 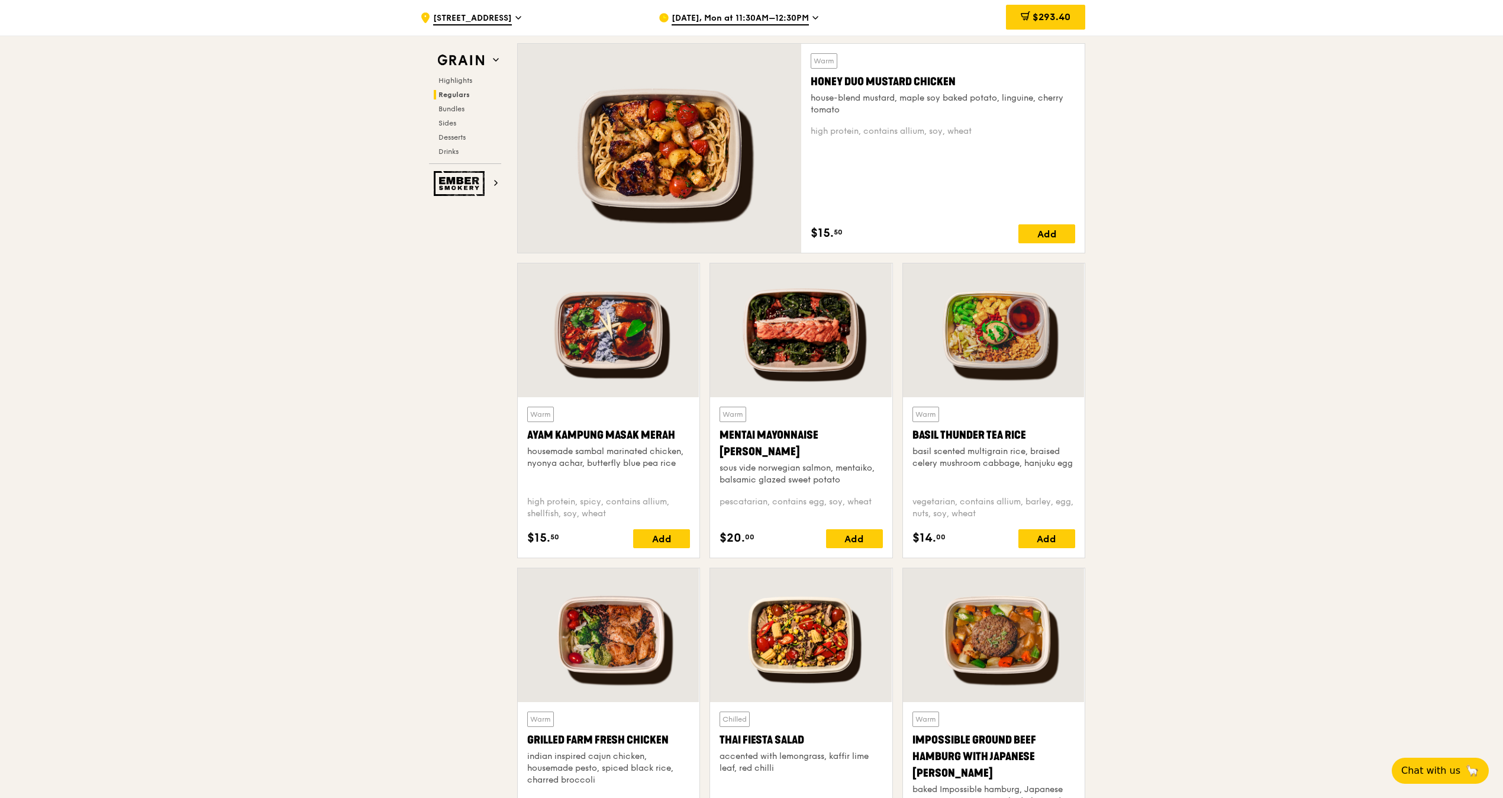 What do you see at coordinates (449, 152) in the screenshot?
I see `span: Drinks` at bounding box center [449, 152].